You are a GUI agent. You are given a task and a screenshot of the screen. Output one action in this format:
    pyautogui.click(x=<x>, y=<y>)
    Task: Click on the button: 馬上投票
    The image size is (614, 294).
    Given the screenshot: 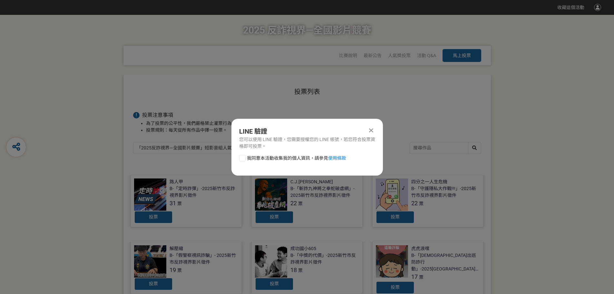 What is the action you would take?
    pyautogui.click(x=462, y=55)
    